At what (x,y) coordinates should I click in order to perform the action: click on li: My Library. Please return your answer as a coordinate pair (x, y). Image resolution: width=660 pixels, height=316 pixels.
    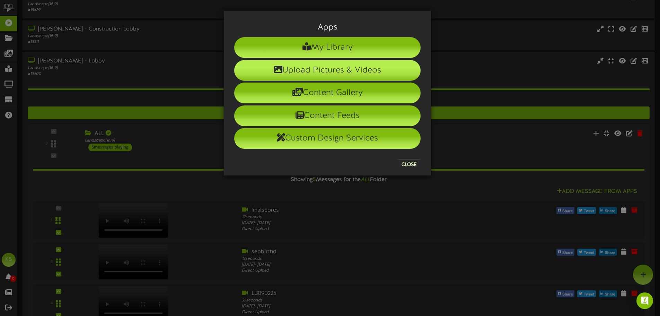
    Looking at the image, I should click on (327, 47).